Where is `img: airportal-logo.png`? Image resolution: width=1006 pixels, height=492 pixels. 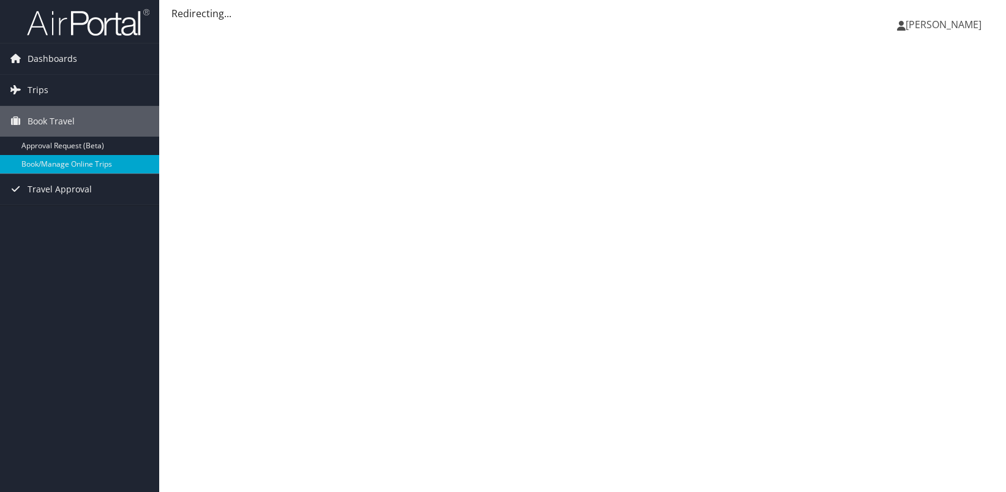
img: airportal-logo.png is located at coordinates (88, 22).